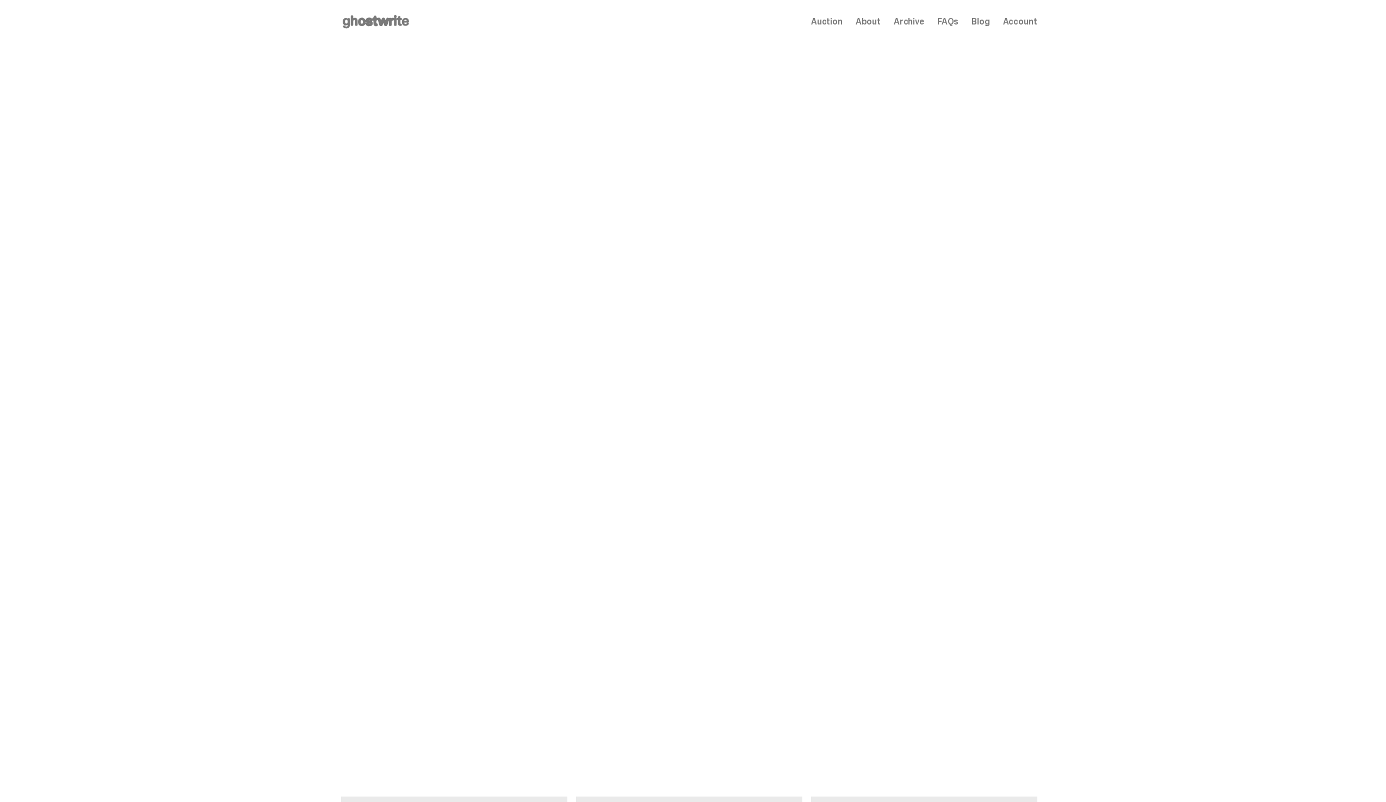 The image size is (1386, 802). I want to click on a: FAQs, so click(948, 22).